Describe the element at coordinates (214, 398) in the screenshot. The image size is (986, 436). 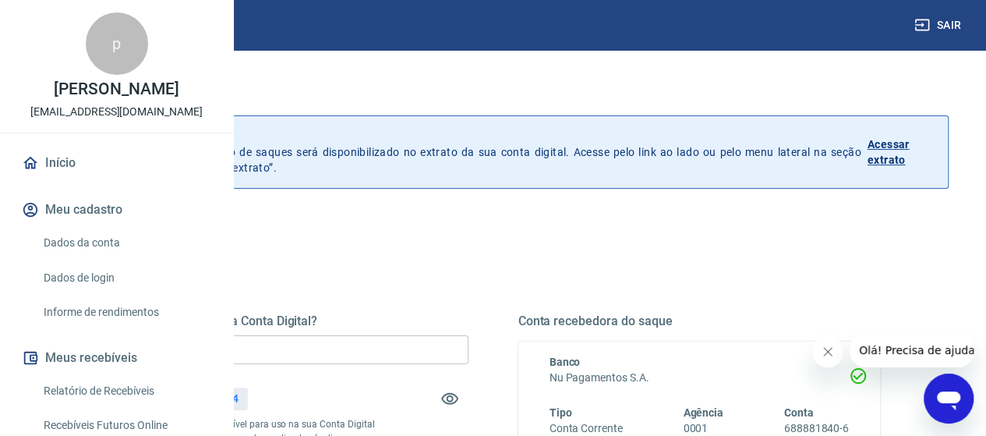
I see `p: R$ 602,84` at that location.